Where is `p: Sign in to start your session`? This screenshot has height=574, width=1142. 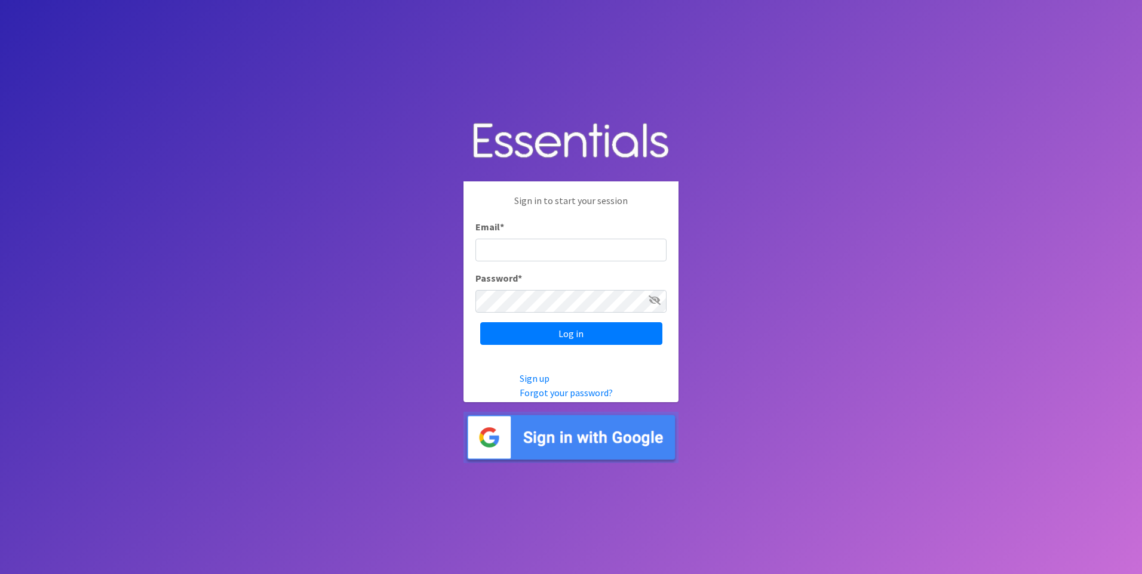 p: Sign in to start your session is located at coordinates (571, 207).